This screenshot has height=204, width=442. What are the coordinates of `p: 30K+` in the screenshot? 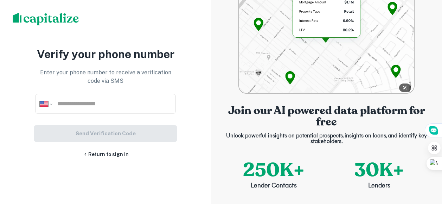 It's located at (379, 169).